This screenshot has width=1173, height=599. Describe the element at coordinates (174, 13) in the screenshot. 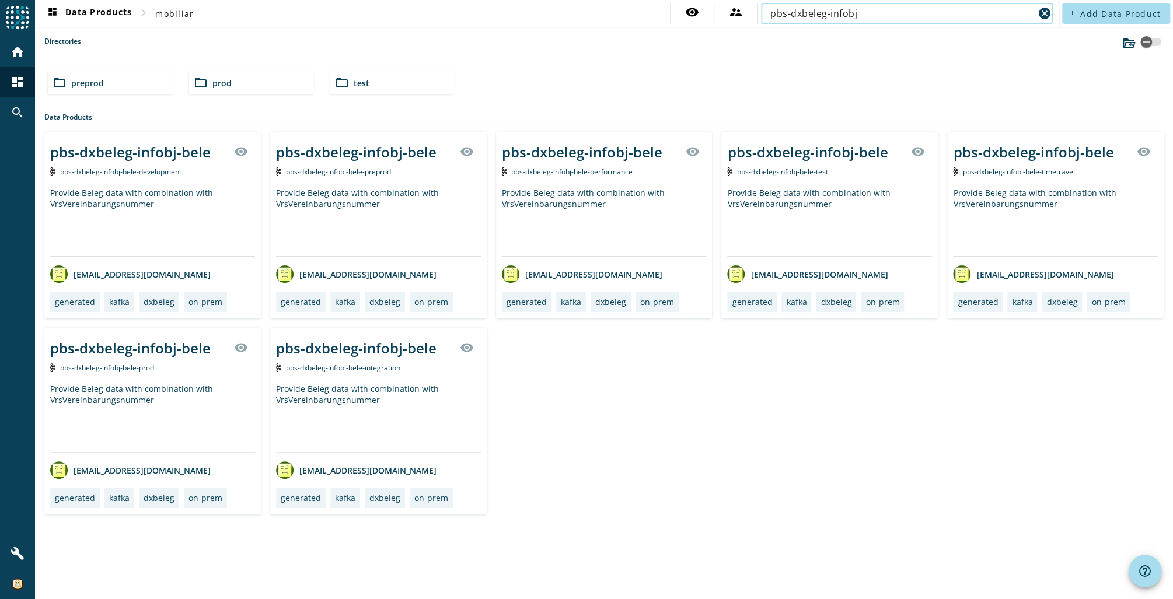

I see `button: mobiliar` at that location.